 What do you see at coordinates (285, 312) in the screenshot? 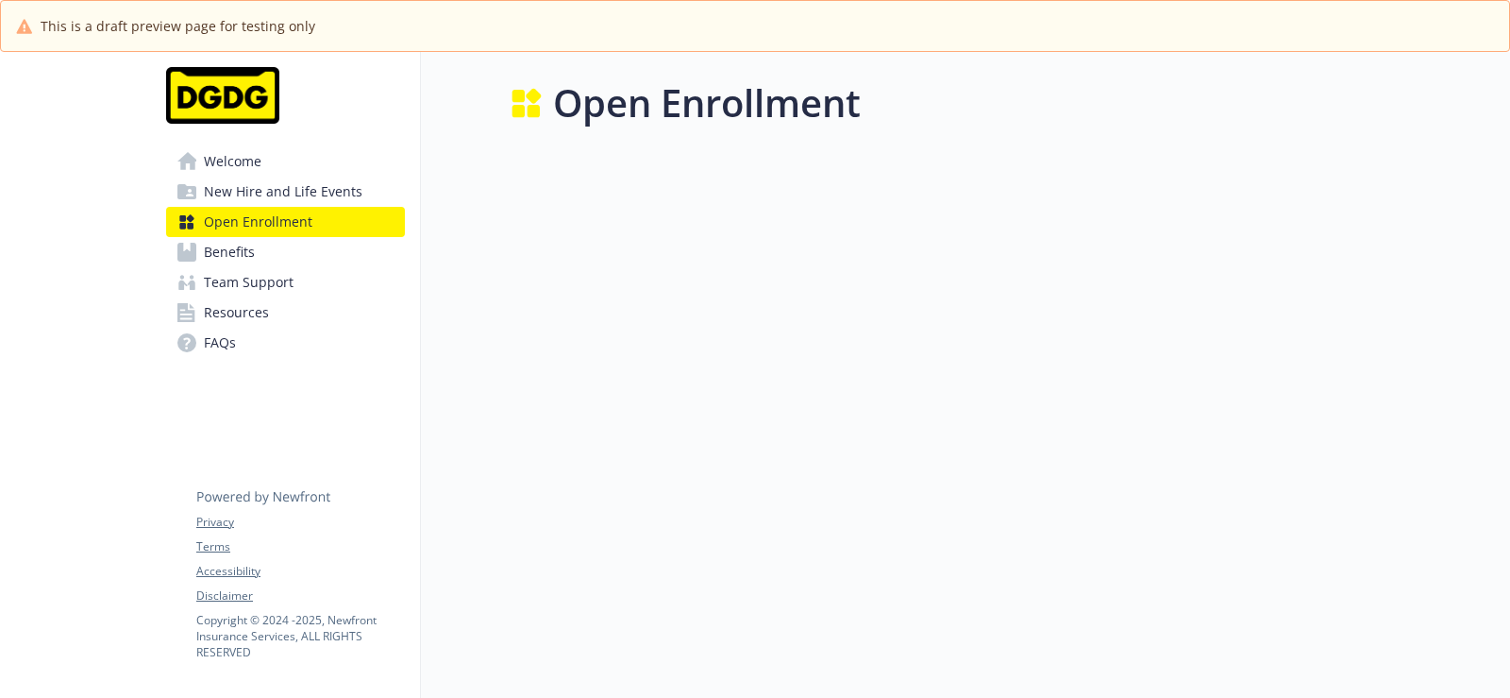
I see `a: Resources` at bounding box center [285, 312].